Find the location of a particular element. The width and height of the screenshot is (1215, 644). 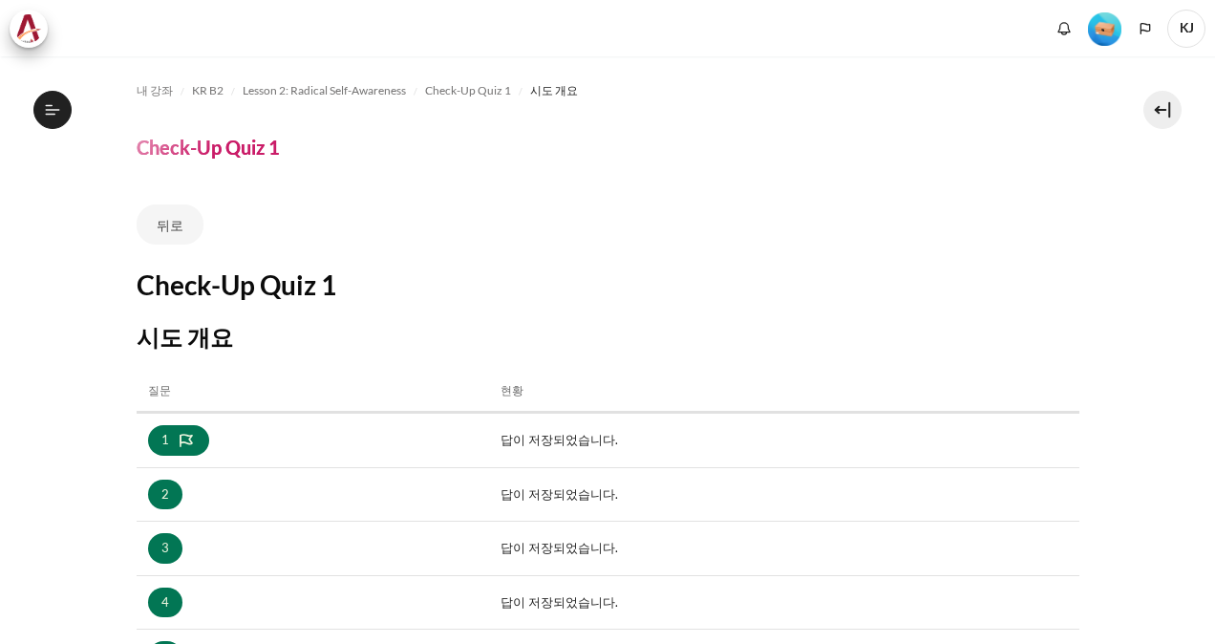

span: 시도 개요 is located at coordinates (554, 91).